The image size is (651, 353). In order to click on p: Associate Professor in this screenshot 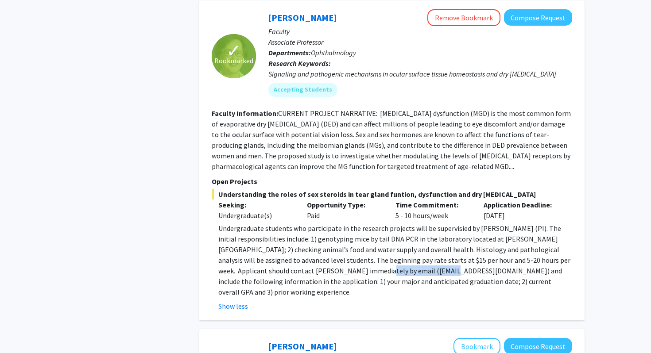, I will do `click(420, 42)`.